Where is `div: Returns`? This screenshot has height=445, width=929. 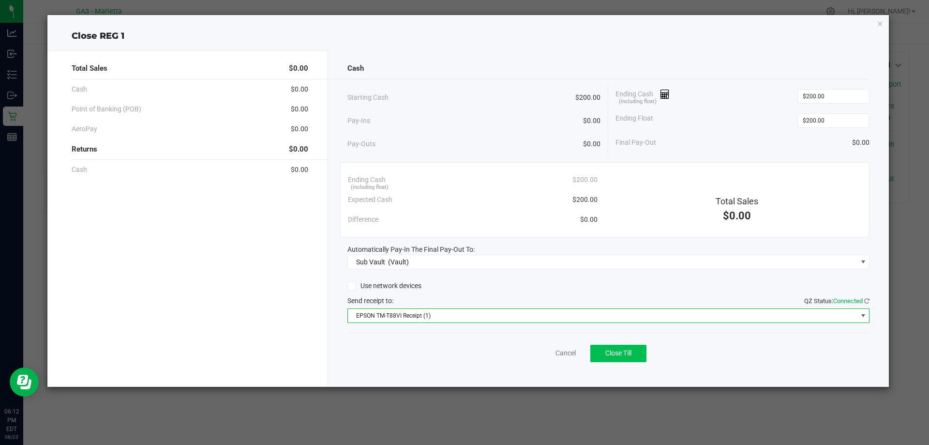 div: Returns is located at coordinates (190, 149).